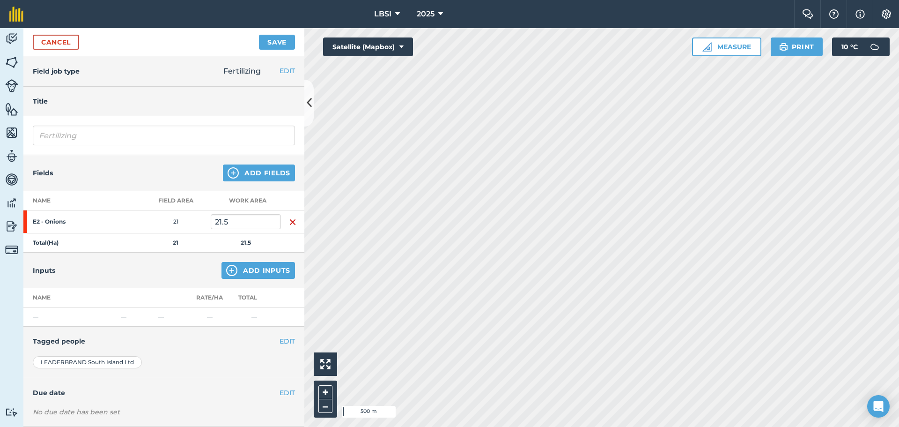 This screenshot has width=899, height=427. Describe the element at coordinates (164, 412) in the screenshot. I see `div: No due date has been set` at that location.